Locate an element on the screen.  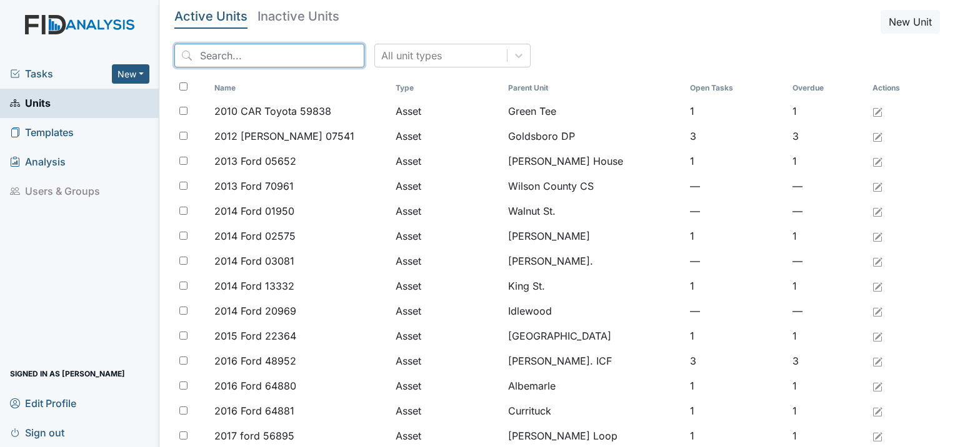
span: 2016 Ford 64881 is located at coordinates (254, 411).